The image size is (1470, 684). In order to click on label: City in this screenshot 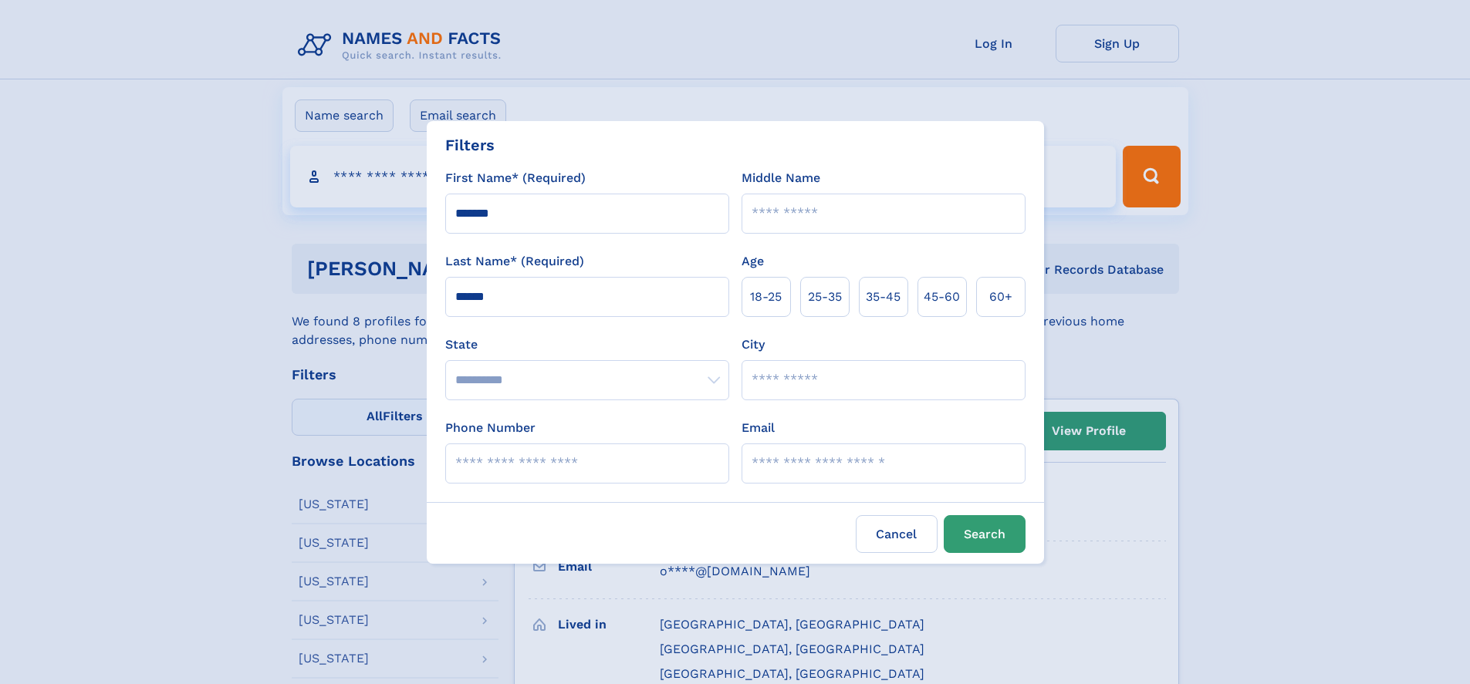, I will do `click(753, 345)`.